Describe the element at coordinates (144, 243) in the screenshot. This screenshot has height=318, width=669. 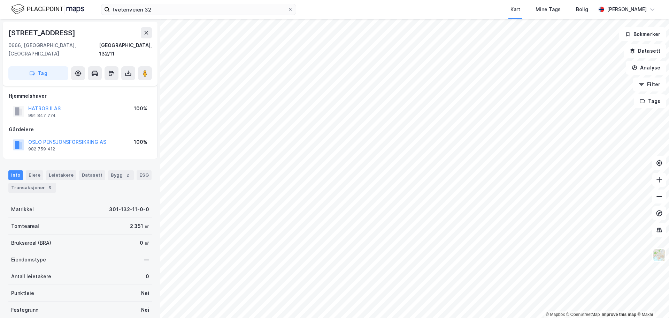
I see `div: 0 ㎡` at that location.